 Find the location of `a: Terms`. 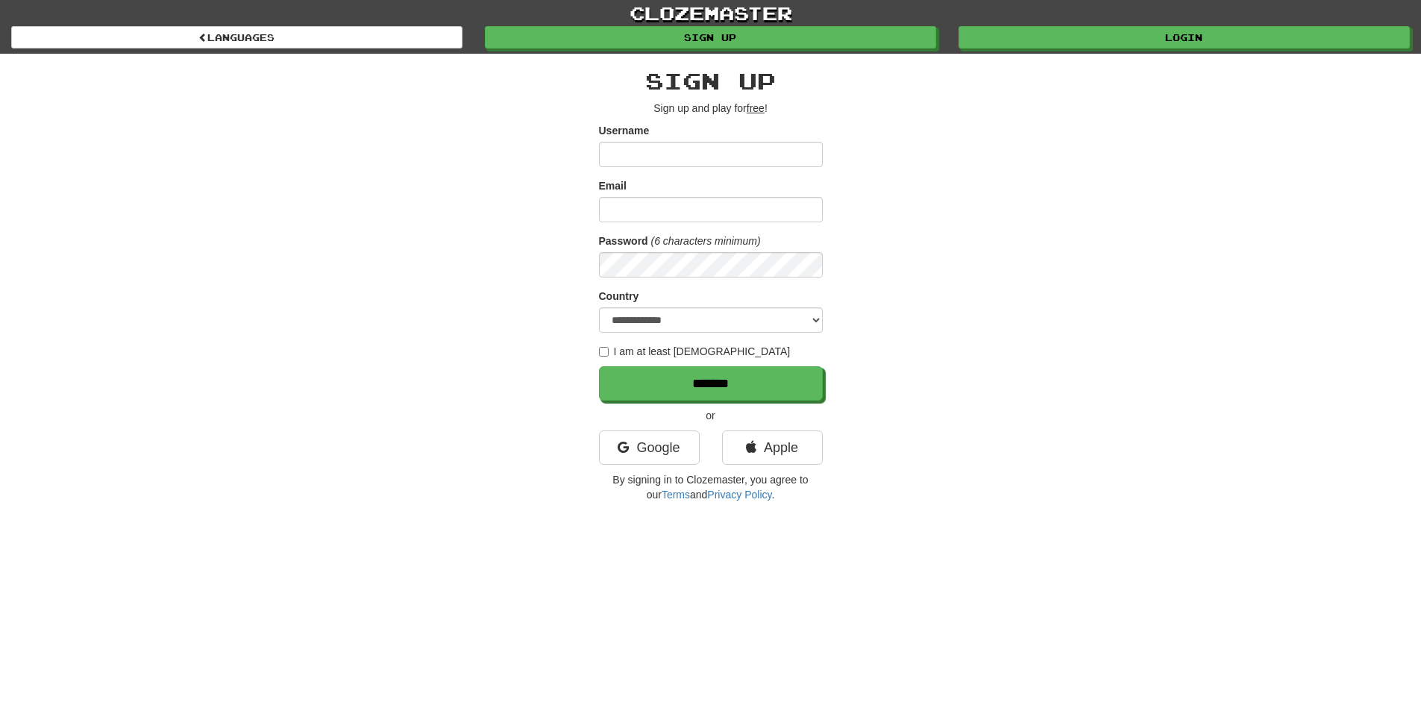

a: Terms is located at coordinates (676, 495).